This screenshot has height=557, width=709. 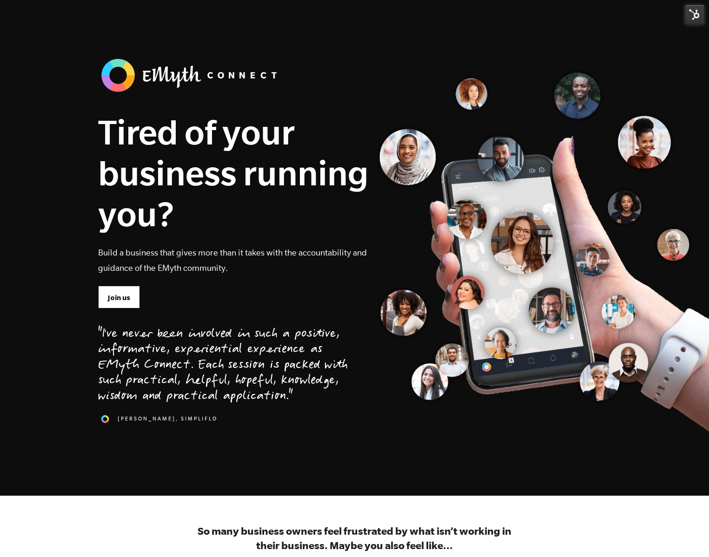 What do you see at coordinates (233, 173) in the screenshot?
I see `h1: Tired of your business running you?` at bounding box center [233, 173].